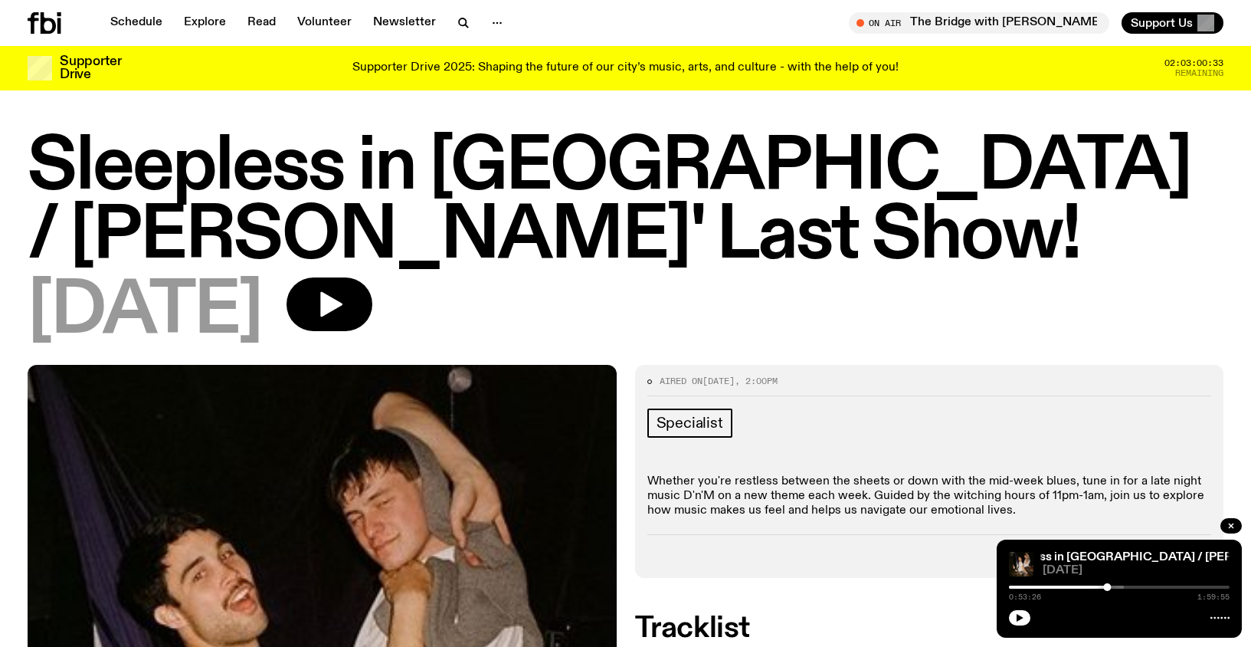  I want to click on a: Read, so click(261, 23).